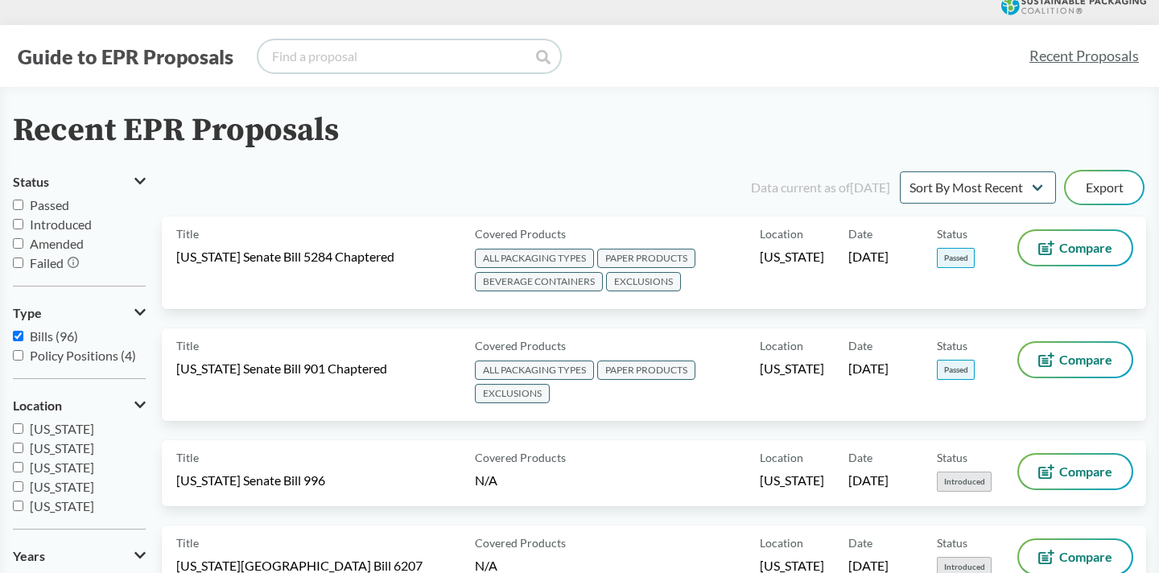 The image size is (1159, 573). I want to click on span: Amended, so click(56, 243).